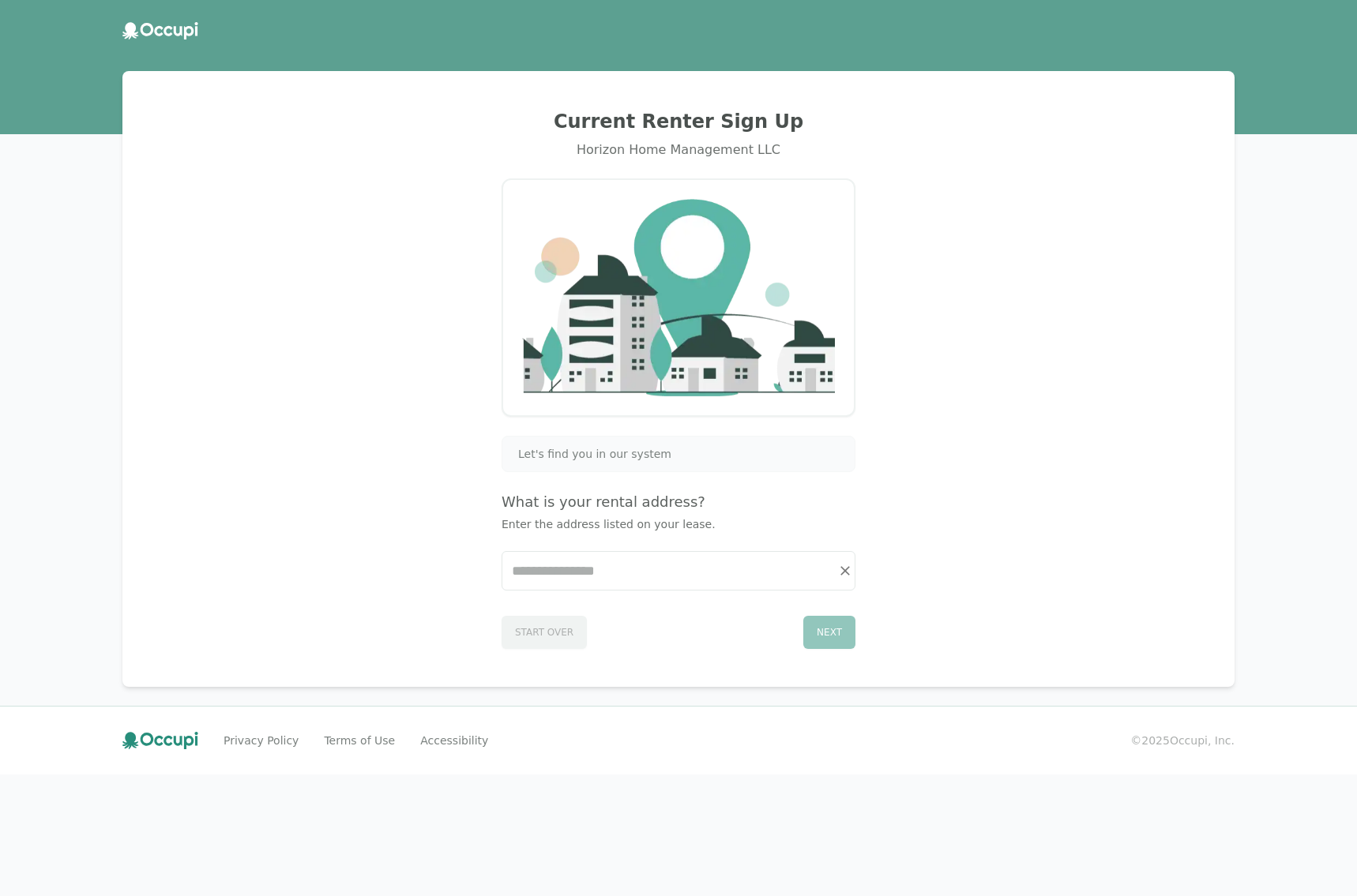 This screenshot has width=1357, height=896. What do you see at coordinates (260, 741) in the screenshot?
I see `a: Privacy Policy` at bounding box center [260, 741].